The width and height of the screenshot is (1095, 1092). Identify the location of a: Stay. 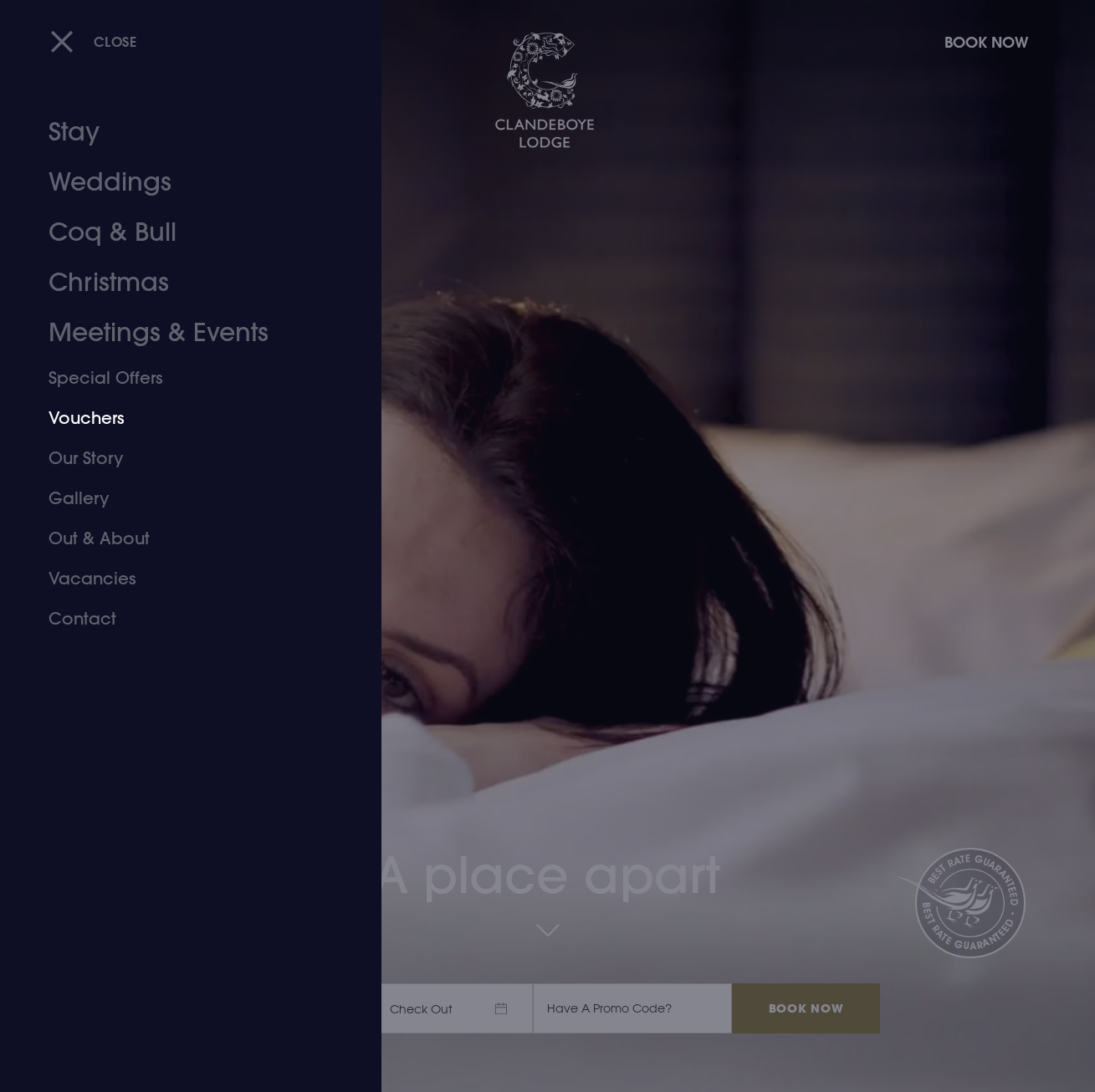
(179, 132).